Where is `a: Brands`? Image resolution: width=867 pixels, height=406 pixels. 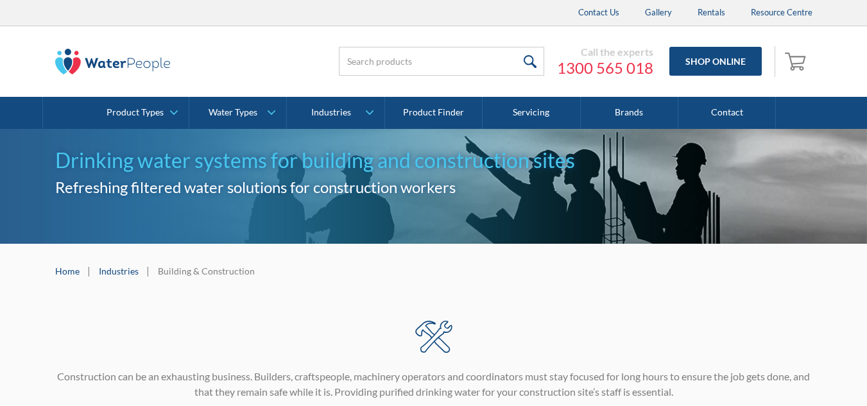
a: Brands is located at coordinates (629, 113).